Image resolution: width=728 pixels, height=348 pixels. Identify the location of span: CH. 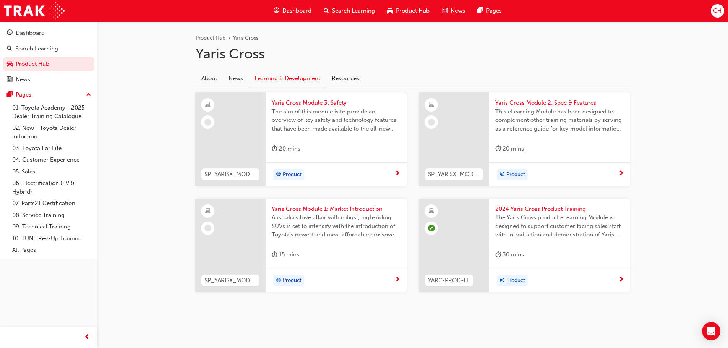
(717, 11).